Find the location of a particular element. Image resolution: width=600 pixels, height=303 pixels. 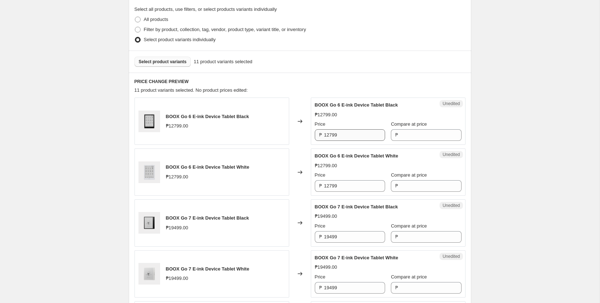

img: ginee_20250701111802456_6258639611_80x.png is located at coordinates (149, 121).